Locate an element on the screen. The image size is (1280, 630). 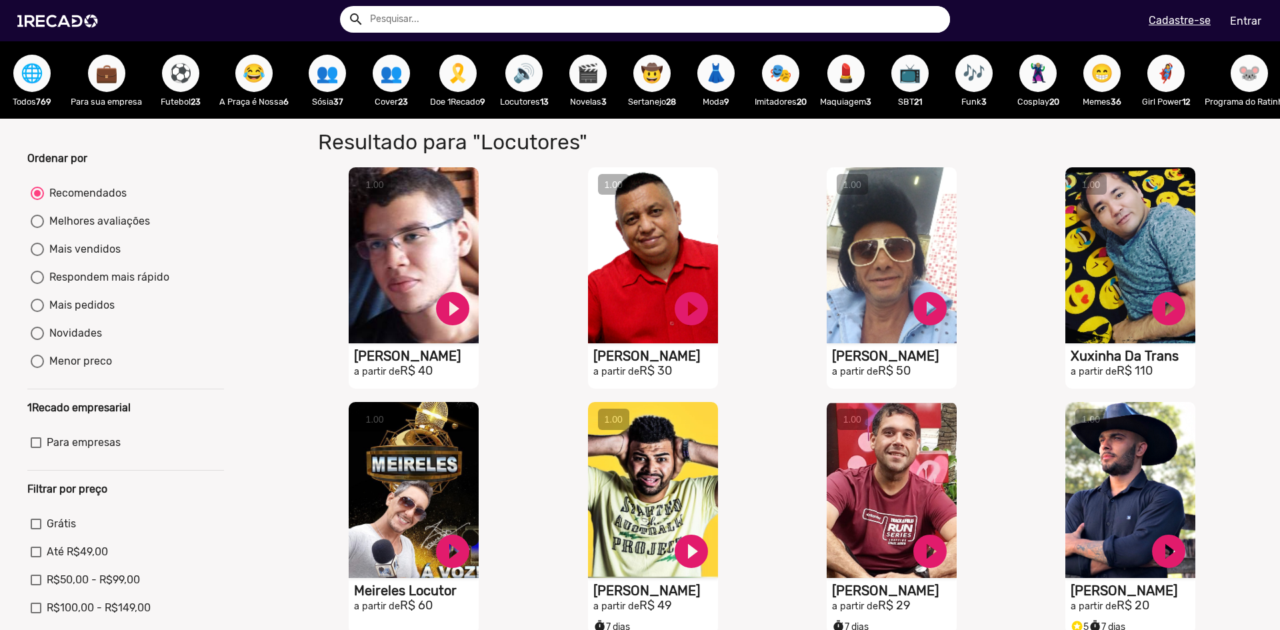
h1: Xuxinha Da Trans is located at coordinates (1133, 356).